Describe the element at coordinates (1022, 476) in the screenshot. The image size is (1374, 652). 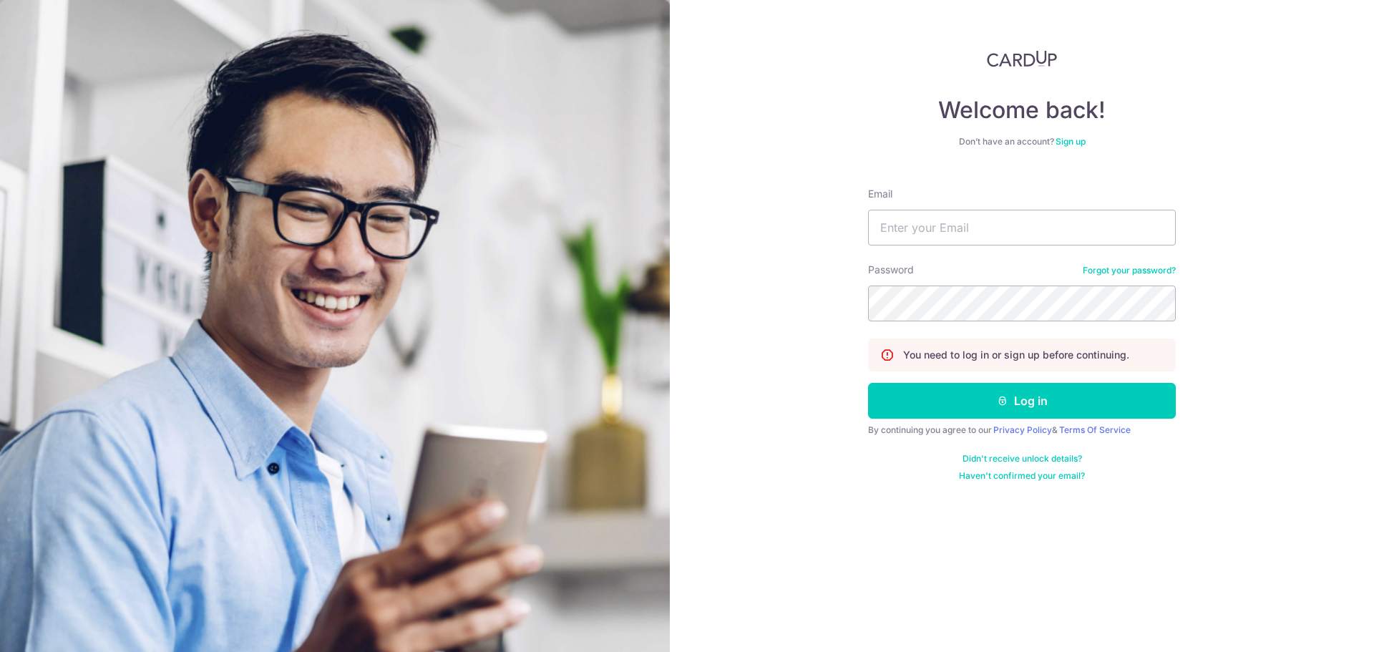
I see `a: Haven't confirmed your email?` at that location.